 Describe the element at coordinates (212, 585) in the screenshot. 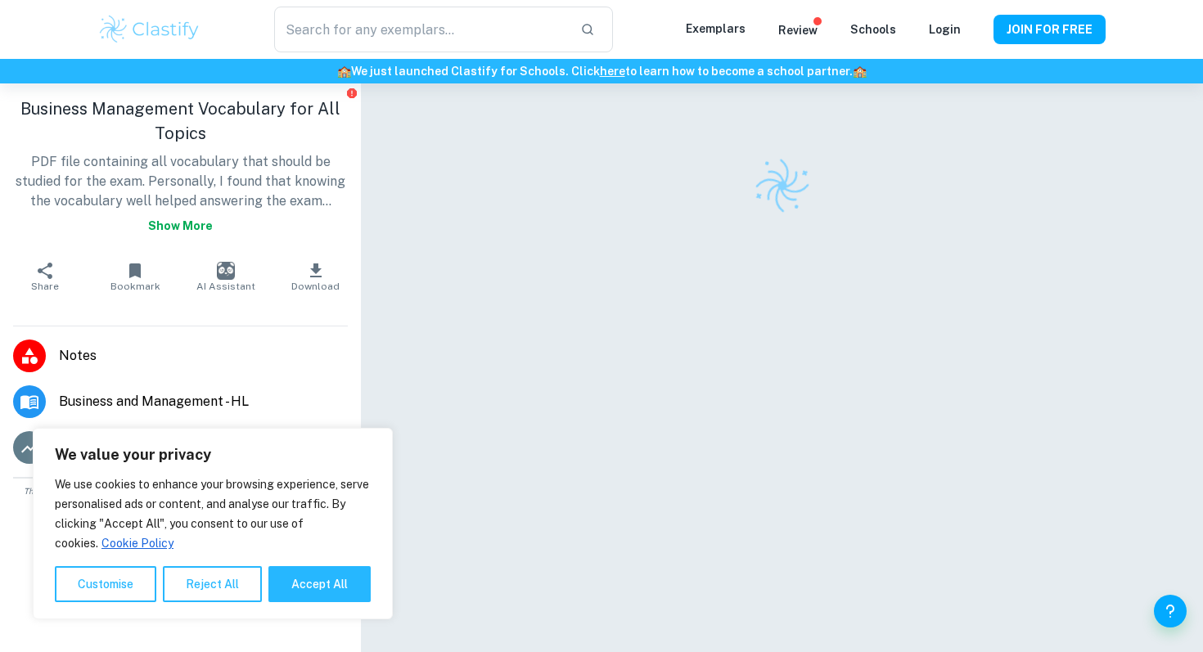

I see `button: Reject All` at that location.